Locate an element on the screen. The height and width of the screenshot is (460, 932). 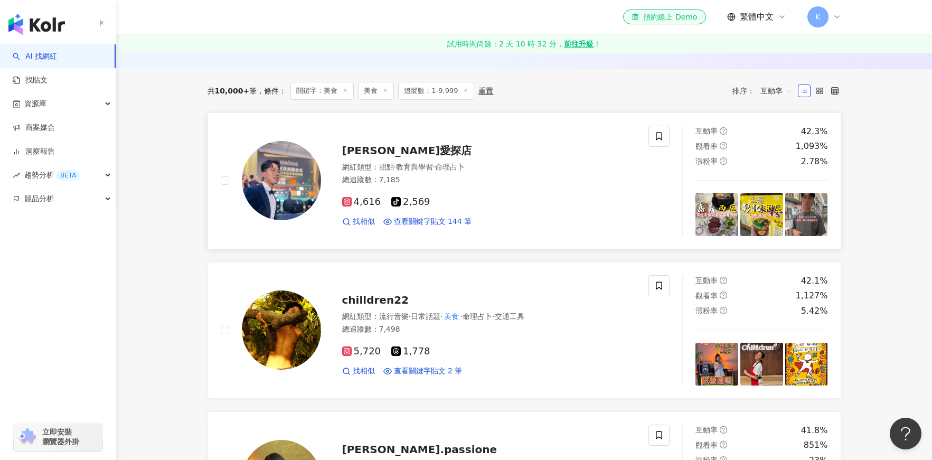
div: 851% is located at coordinates (816, 445).